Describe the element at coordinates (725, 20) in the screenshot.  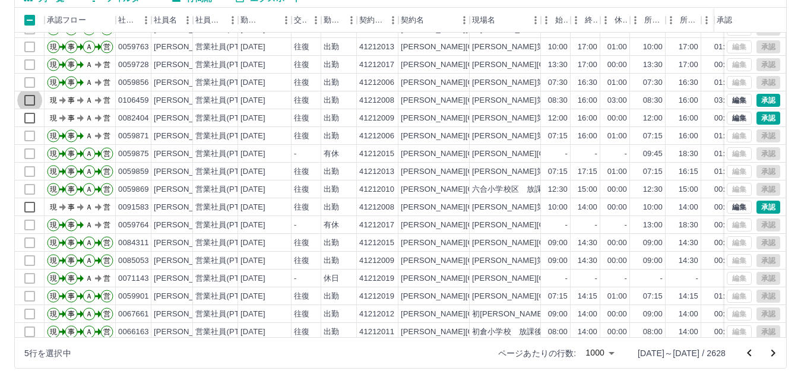
I see `div: 承認` at that location.